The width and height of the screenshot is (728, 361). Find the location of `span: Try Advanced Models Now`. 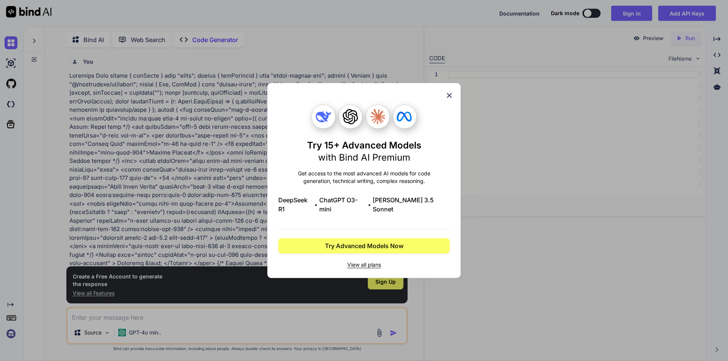

span: Try Advanced Models Now is located at coordinates (364, 246).